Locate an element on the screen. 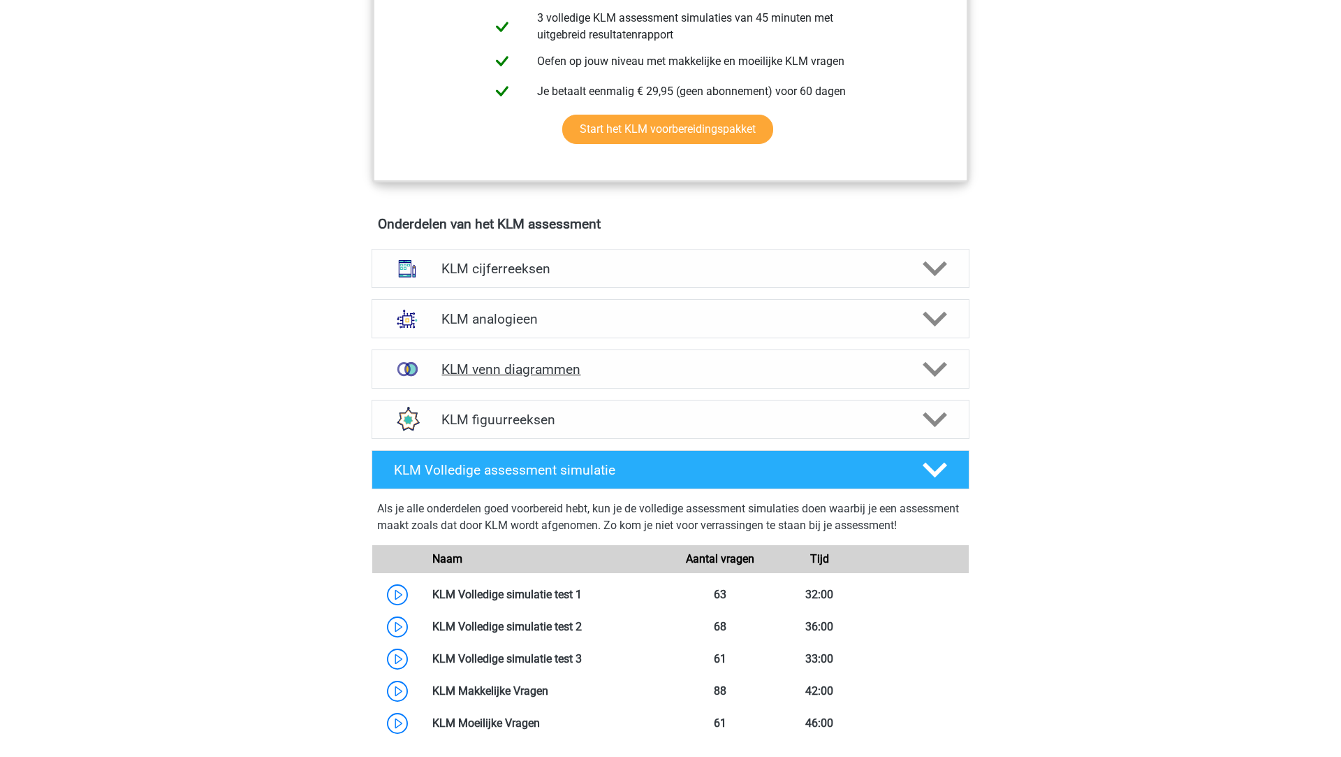  h4: KLM venn diagrammen is located at coordinates (670, 369).